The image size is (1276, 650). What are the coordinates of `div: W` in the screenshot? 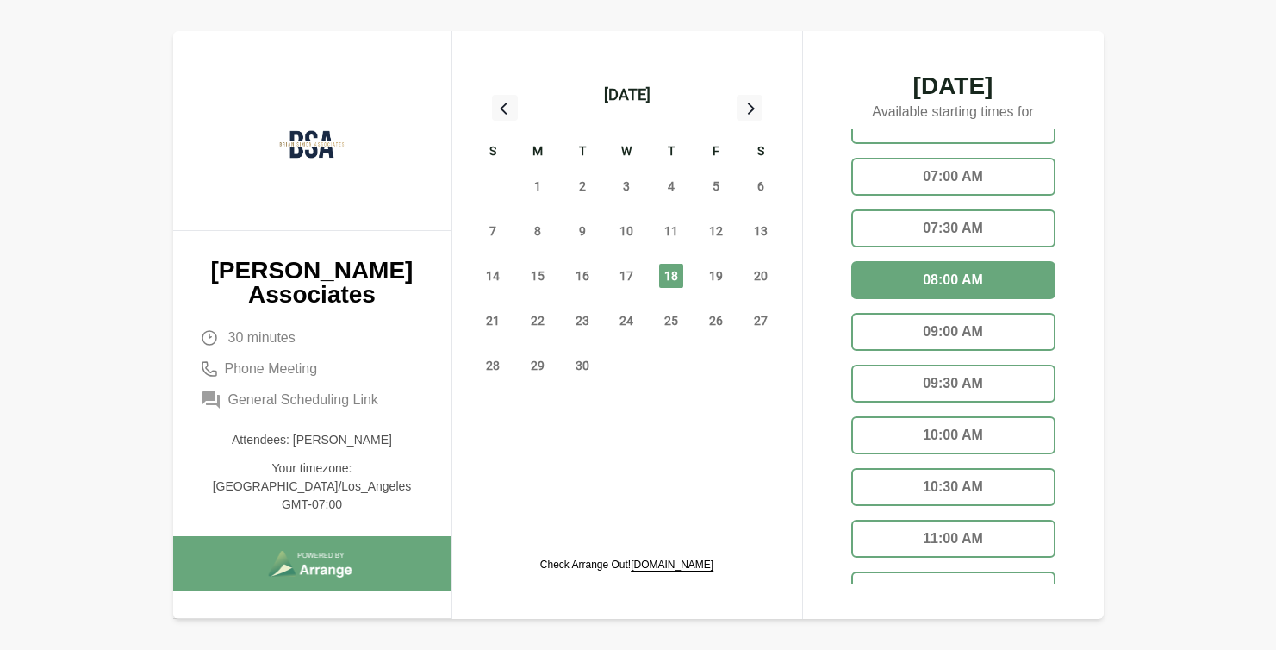 It's located at (627, 153).